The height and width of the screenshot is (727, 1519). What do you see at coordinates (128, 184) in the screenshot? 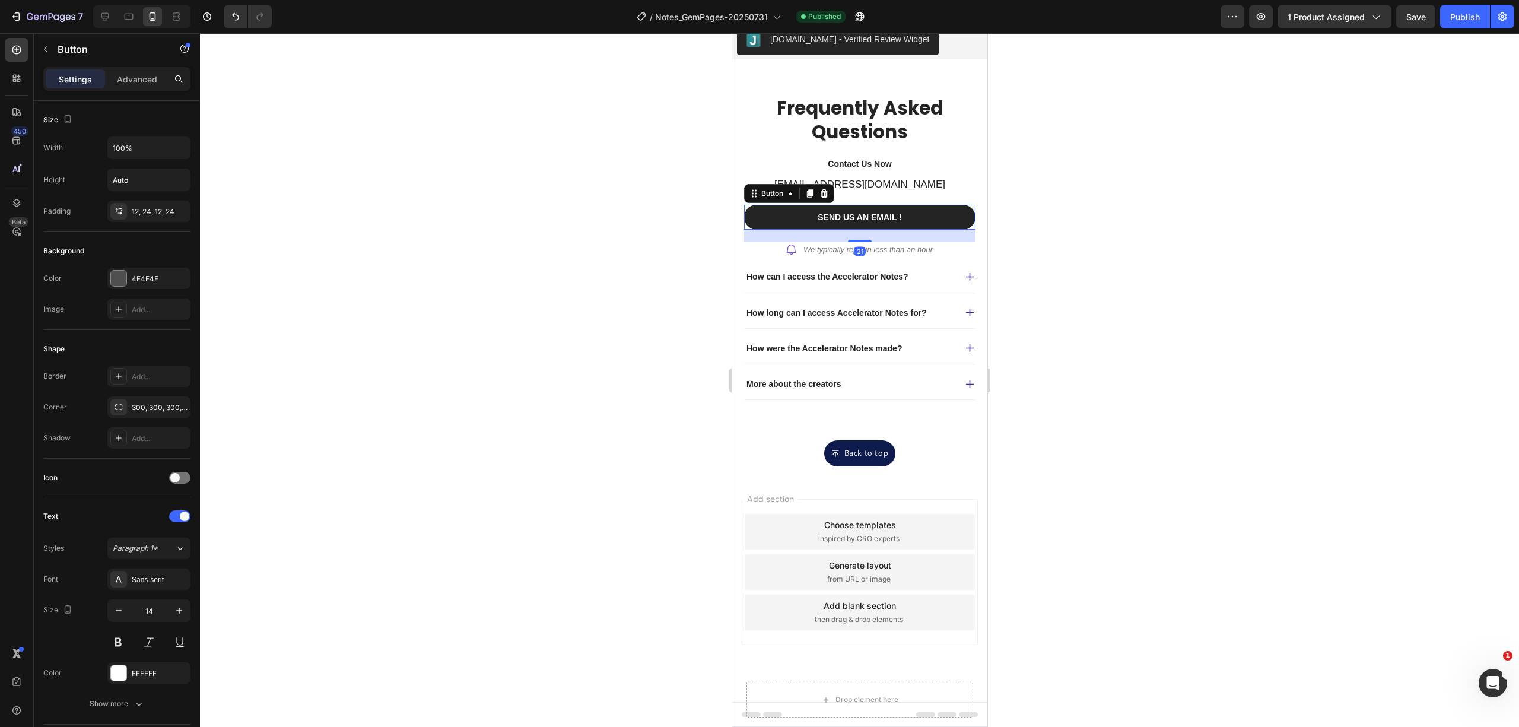
I see `a: Send us an EMAIL !` at bounding box center [128, 184].